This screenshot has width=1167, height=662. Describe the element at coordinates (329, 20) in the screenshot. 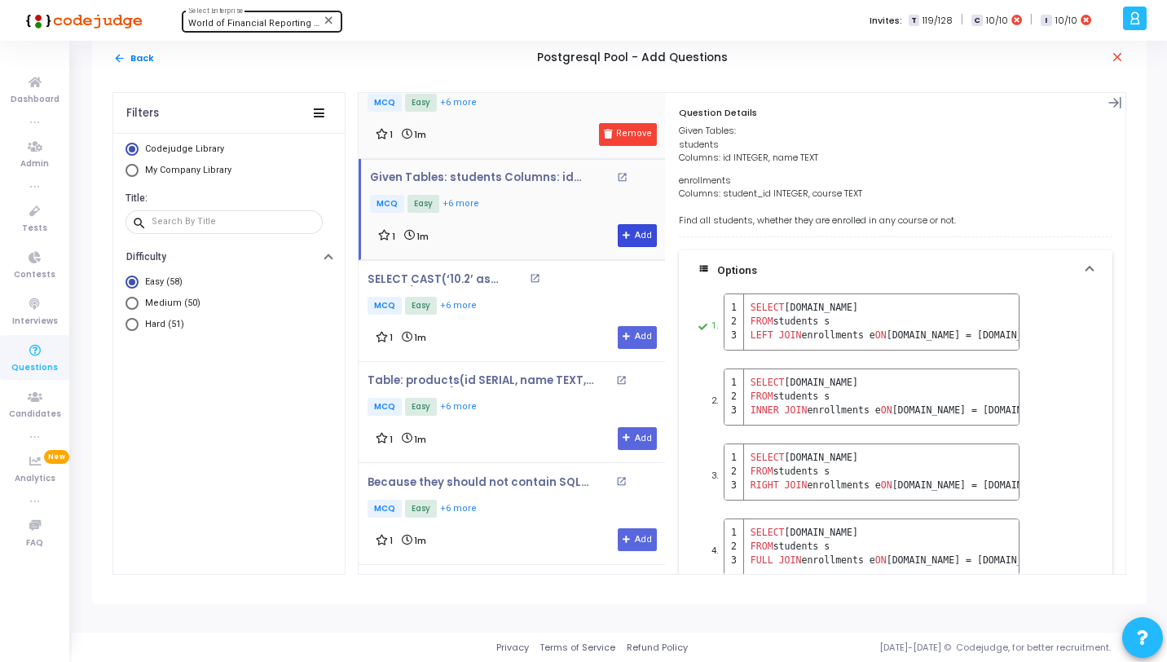

I see `mat-icon: Clear` at that location.